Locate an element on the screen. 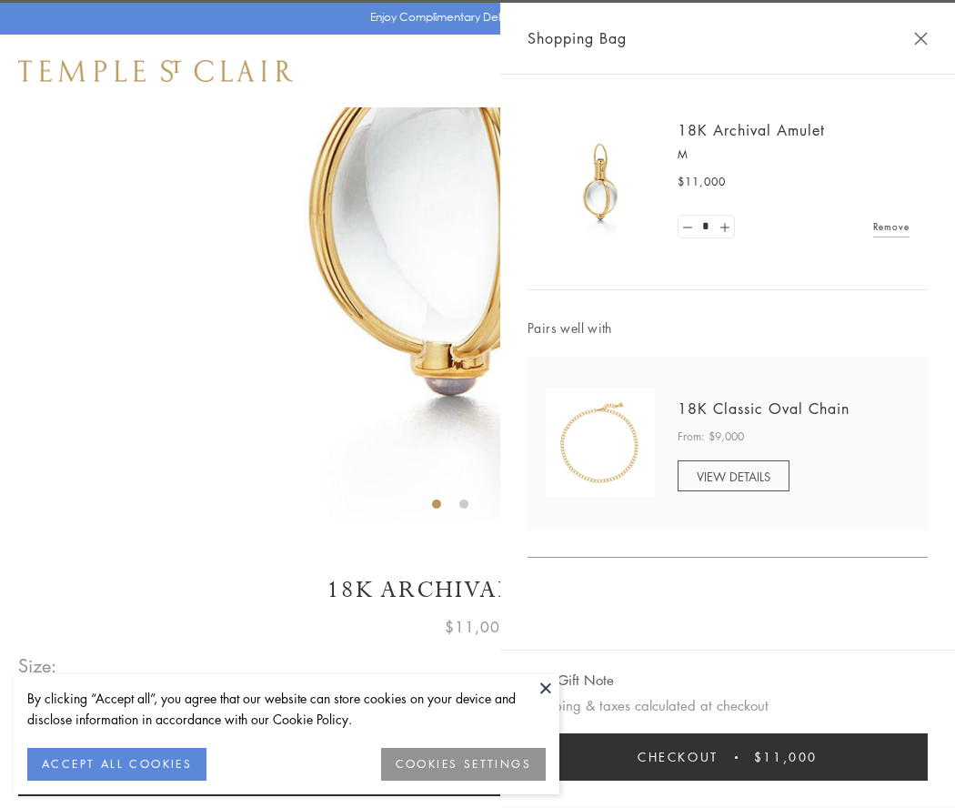 The width and height of the screenshot is (955, 808). a: Set quantity to 0 is located at coordinates (688, 226).